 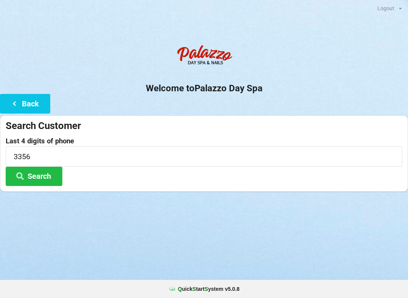 I want to click on label: Last 4 digits of phone, so click(x=204, y=141).